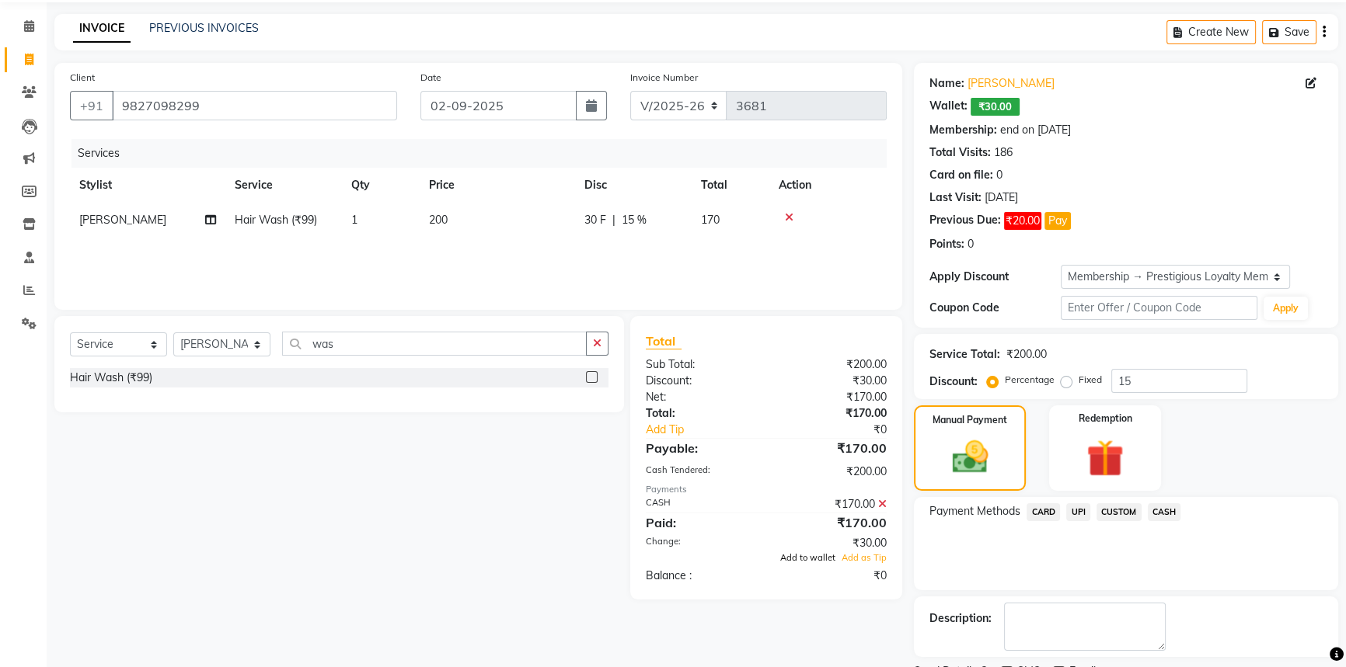  Describe the element at coordinates (497, 185) in the screenshot. I see `th: Price` at that location.